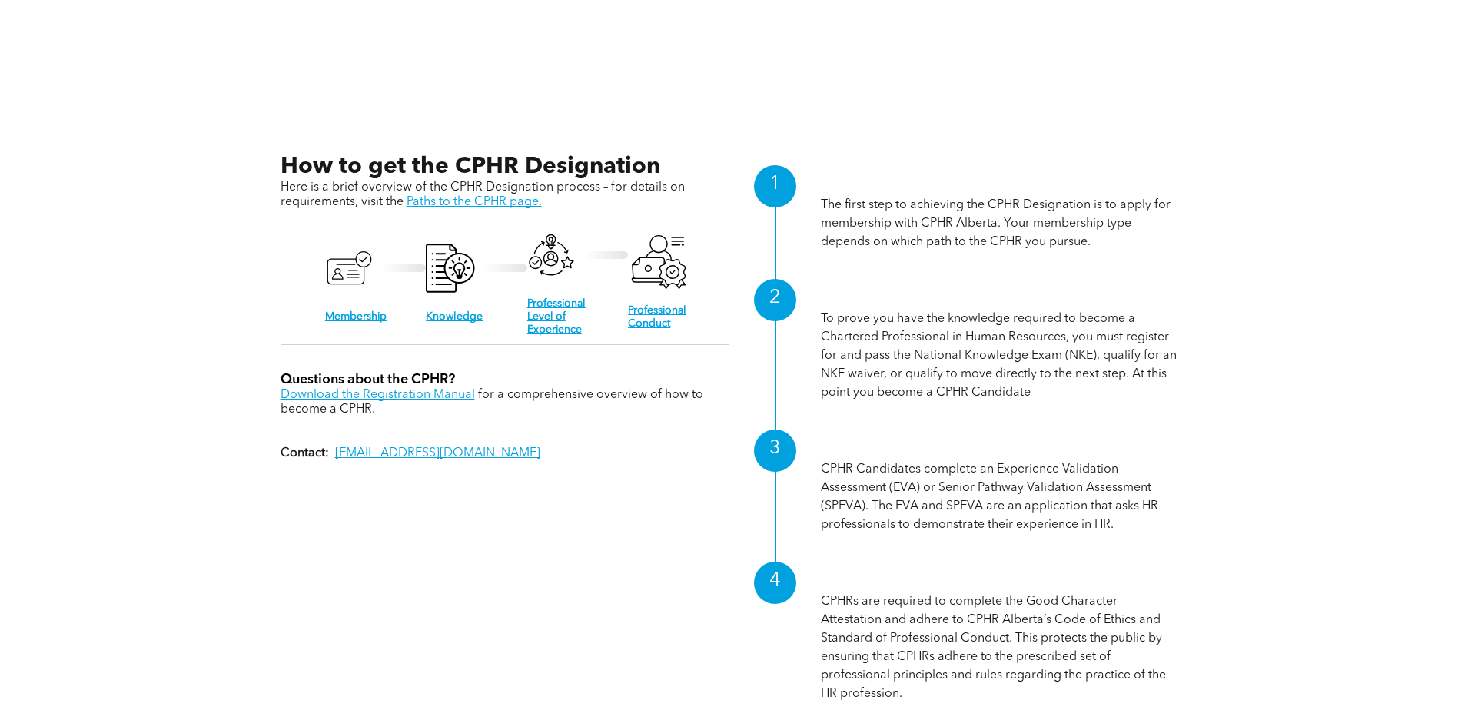 The height and width of the screenshot is (710, 1458). What do you see at coordinates (657, 317) in the screenshot?
I see `a: Professional Conduct` at bounding box center [657, 317].